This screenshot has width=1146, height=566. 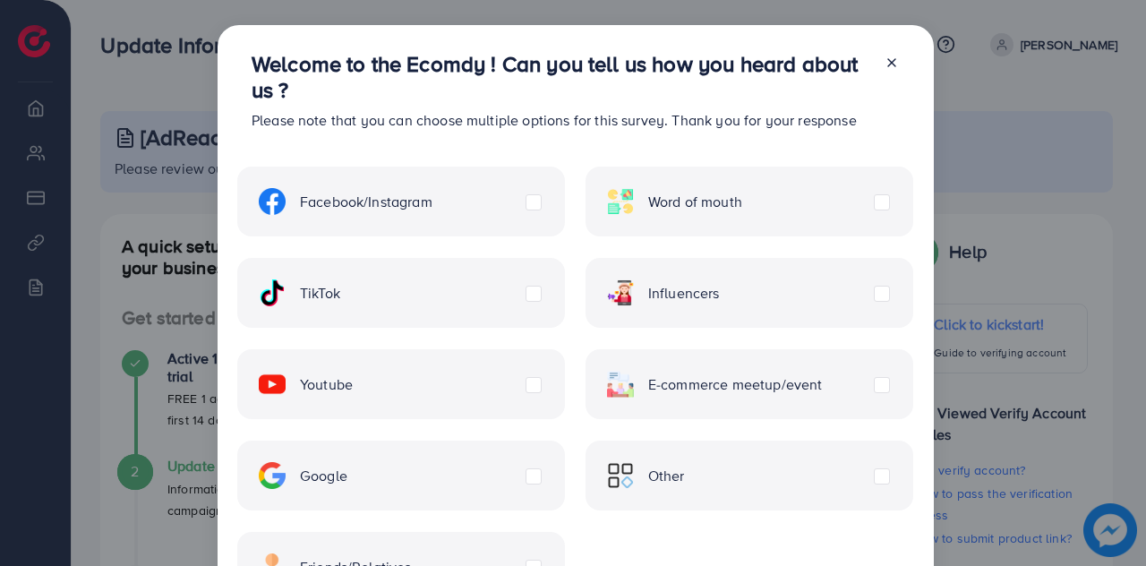 What do you see at coordinates (272, 384) in the screenshot?
I see `img: ic-youtube.715a0ca2.svg` at bounding box center [272, 384].